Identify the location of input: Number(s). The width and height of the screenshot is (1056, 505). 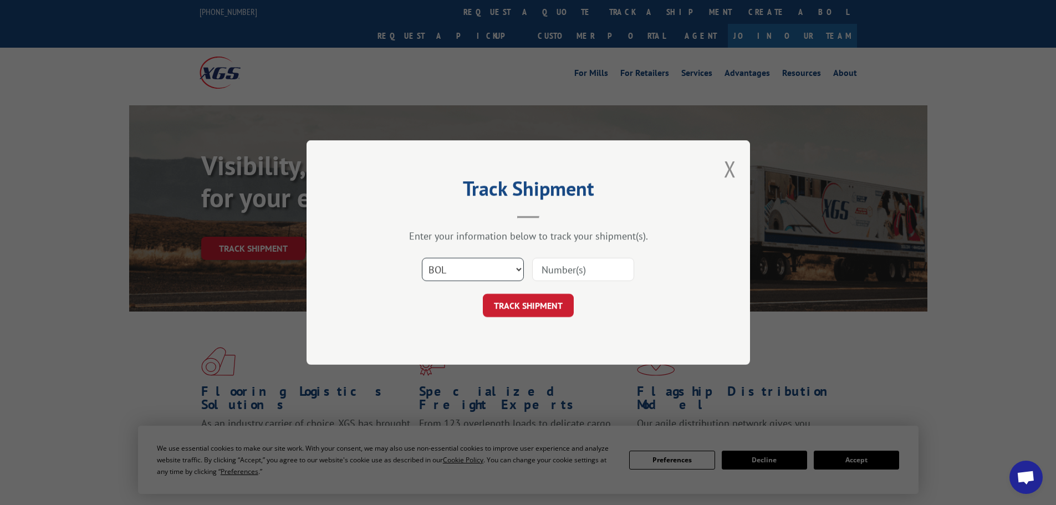
(583, 269).